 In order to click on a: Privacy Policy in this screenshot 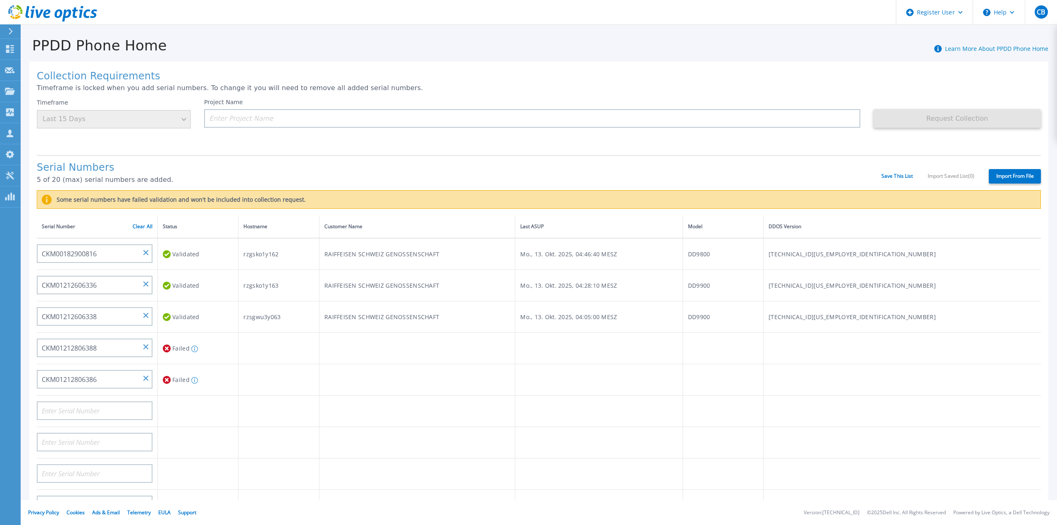, I will do `click(43, 512)`.